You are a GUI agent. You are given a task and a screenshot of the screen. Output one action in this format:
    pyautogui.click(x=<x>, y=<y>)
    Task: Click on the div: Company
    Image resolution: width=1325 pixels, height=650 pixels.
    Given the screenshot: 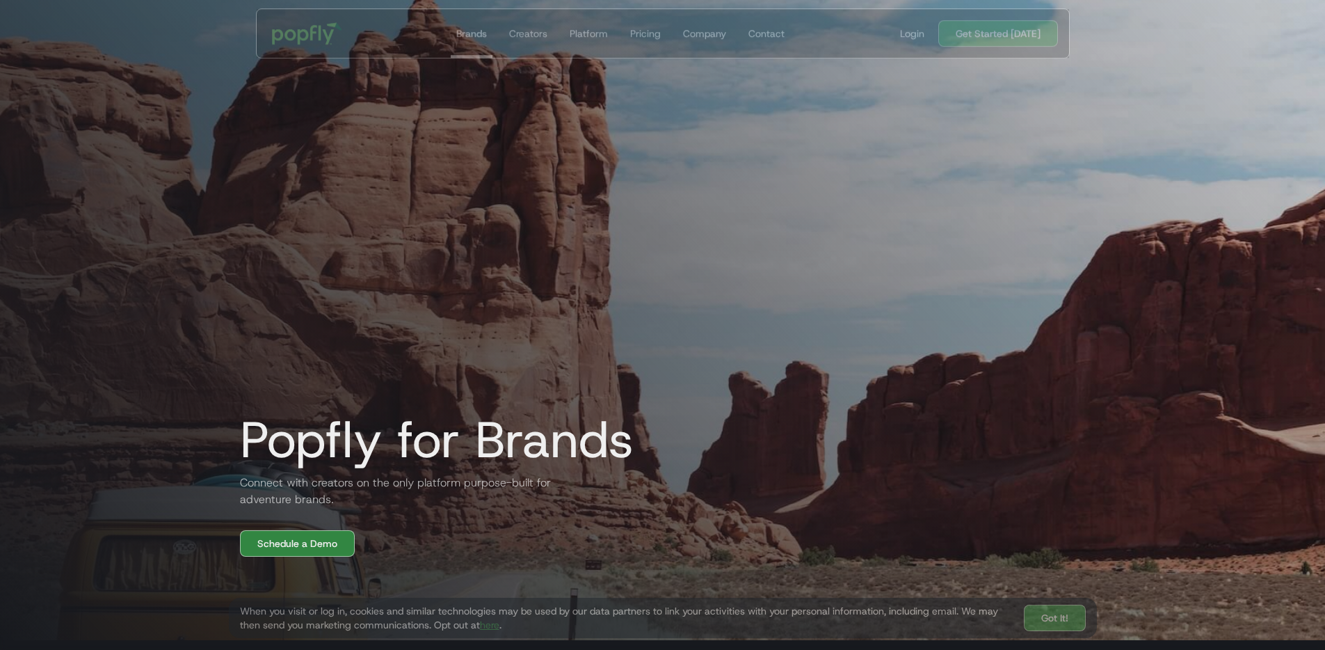 What is the action you would take?
    pyautogui.click(x=704, y=33)
    